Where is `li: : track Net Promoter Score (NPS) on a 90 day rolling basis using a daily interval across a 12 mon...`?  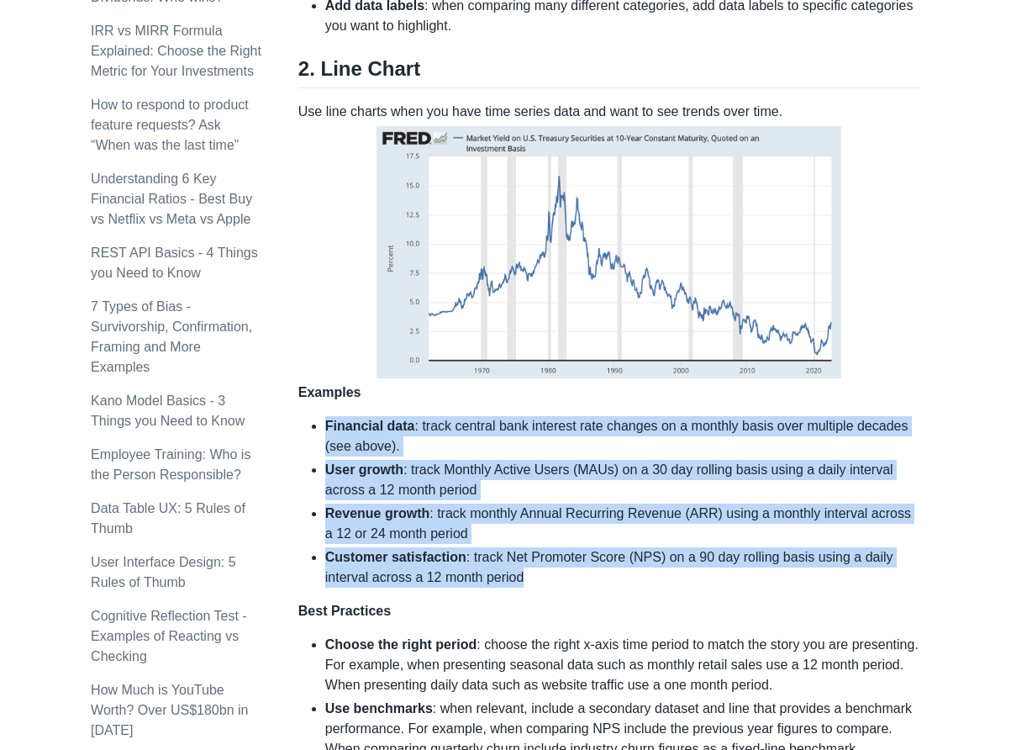
li: : track Net Promoter Score (NPS) on a 90 day rolling basis using a daily interval across a 12 mon... is located at coordinates (623, 567).